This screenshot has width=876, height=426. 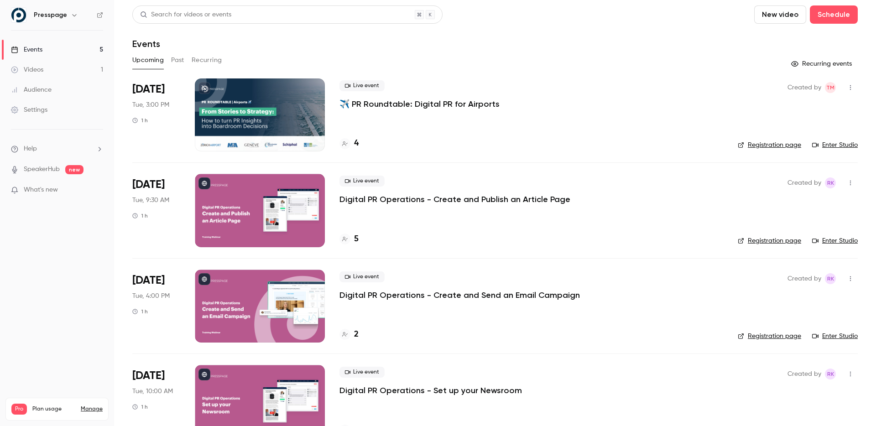 What do you see at coordinates (57, 149) in the screenshot?
I see `li: help-dropdown-opener` at bounding box center [57, 149].